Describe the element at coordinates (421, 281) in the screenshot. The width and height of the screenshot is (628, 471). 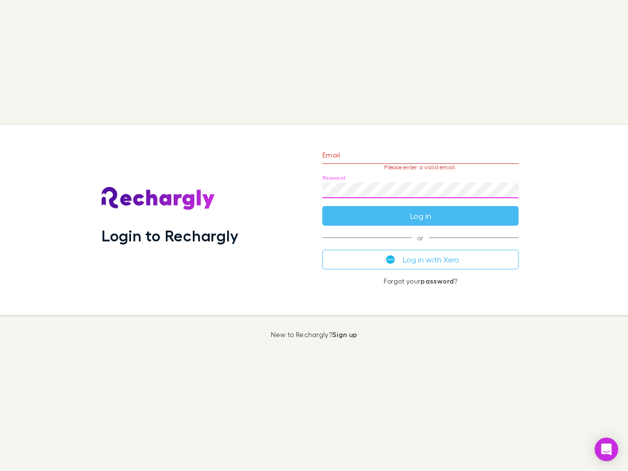
I see `p: Forgot your ?` at that location.